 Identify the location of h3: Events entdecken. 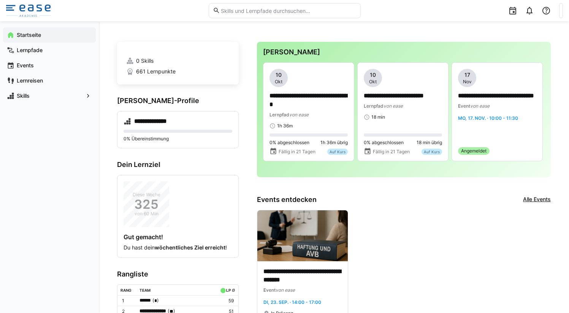
(286, 199).